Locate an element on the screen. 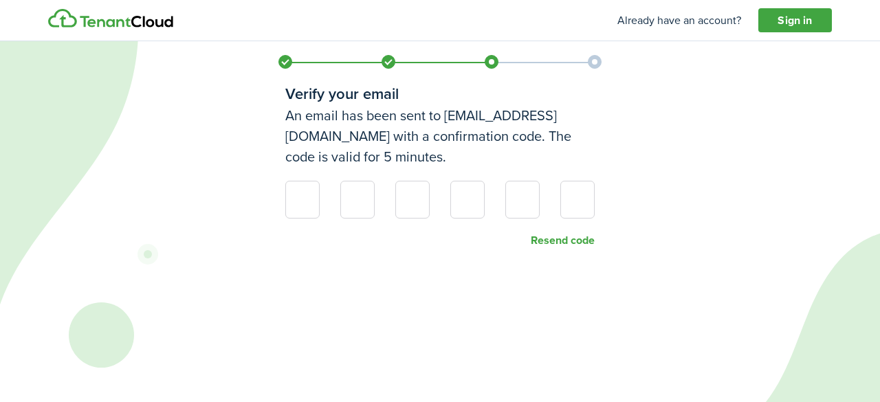 The width and height of the screenshot is (880, 402). h1: Verify your email is located at coordinates (440, 93).